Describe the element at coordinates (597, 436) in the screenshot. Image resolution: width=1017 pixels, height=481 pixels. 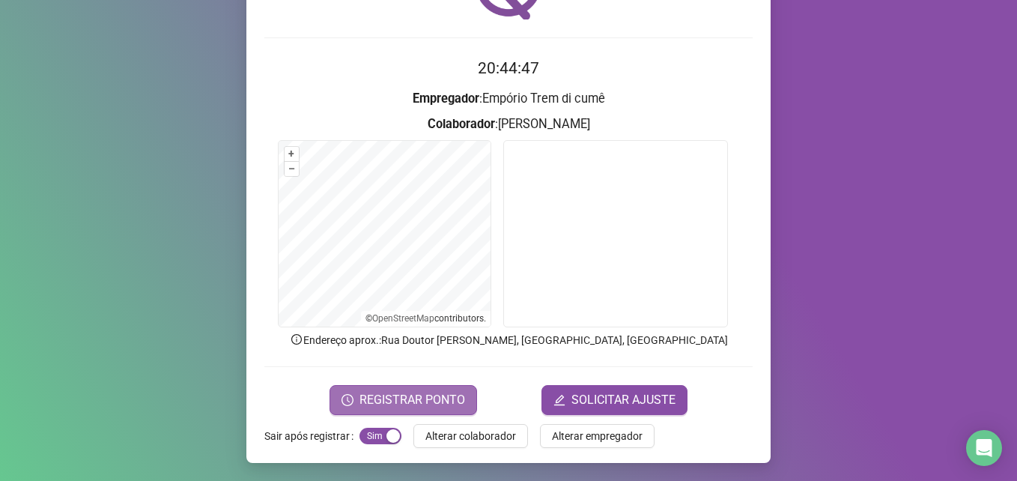
I see `button: Alterar empregador` at that location.